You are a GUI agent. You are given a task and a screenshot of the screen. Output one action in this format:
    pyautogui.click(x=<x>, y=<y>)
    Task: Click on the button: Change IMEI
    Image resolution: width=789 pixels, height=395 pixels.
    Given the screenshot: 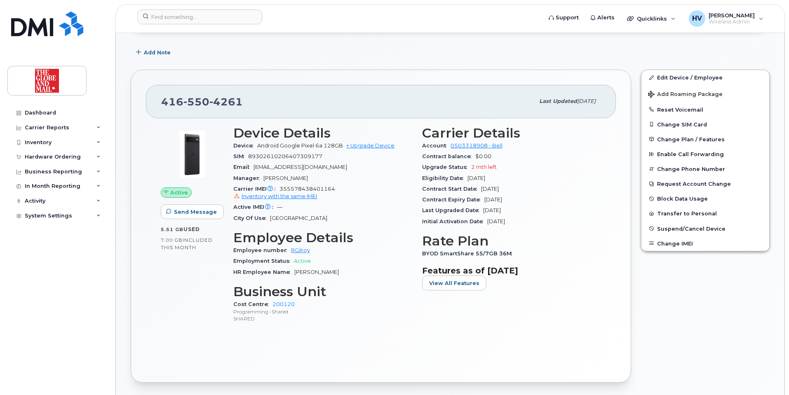 What is the action you would take?
    pyautogui.click(x=705, y=244)
    